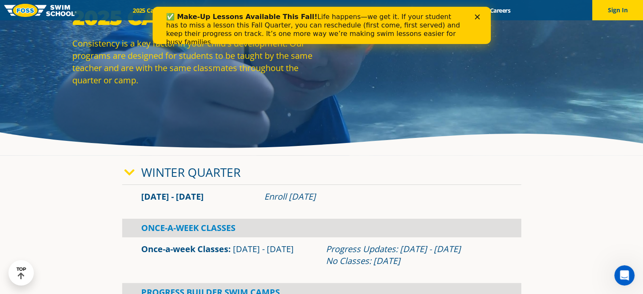 This screenshot has width=643, height=294. What do you see at coordinates (326, 10) in the screenshot?
I see `div: Close` at bounding box center [326, 10].